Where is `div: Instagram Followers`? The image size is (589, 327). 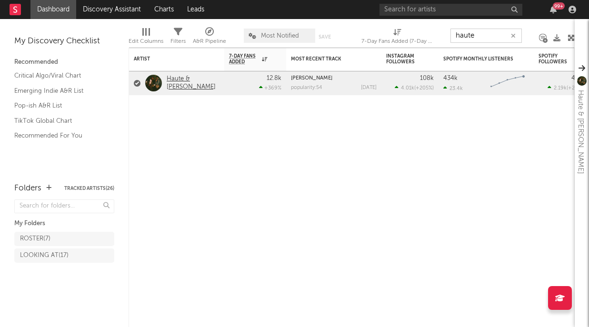 div: Instagram Followers is located at coordinates (403, 59).